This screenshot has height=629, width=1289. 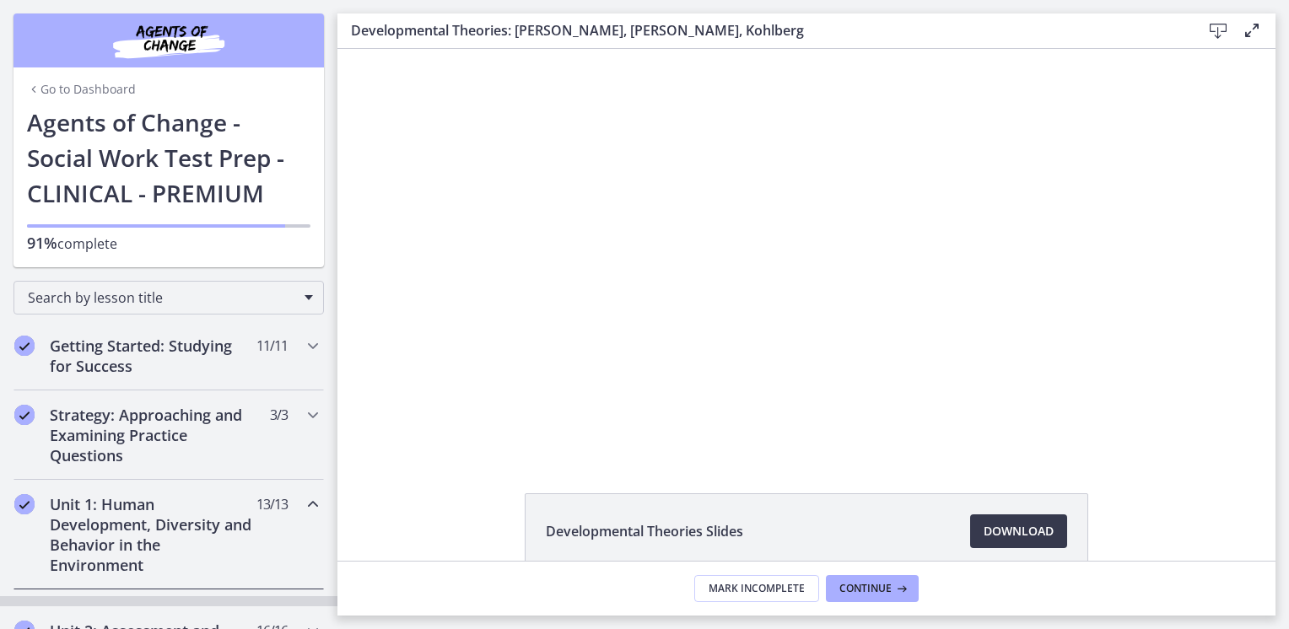 I want to click on span: Developmental Theories Slides, so click(x=644, y=531).